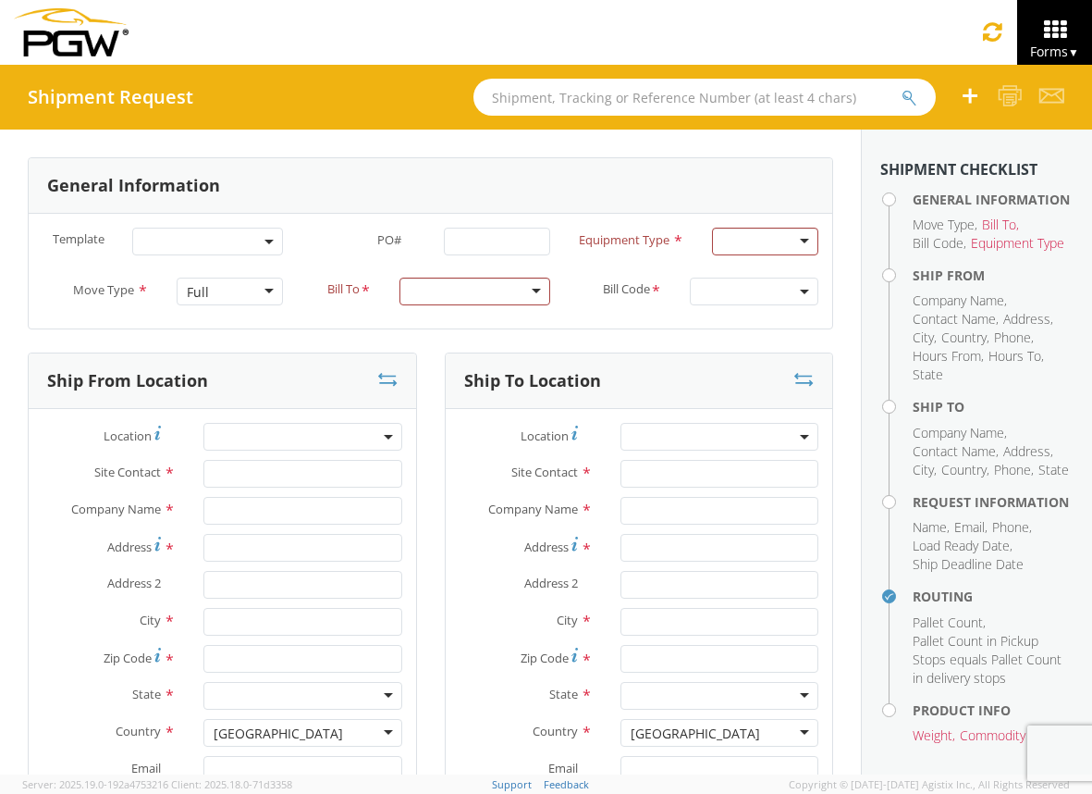 The image size is (1092, 794). What do you see at coordinates (705, 97) in the screenshot?
I see `input: Shipment, Tracking or Reference Number (at least 4 chars)` at bounding box center [705, 97].